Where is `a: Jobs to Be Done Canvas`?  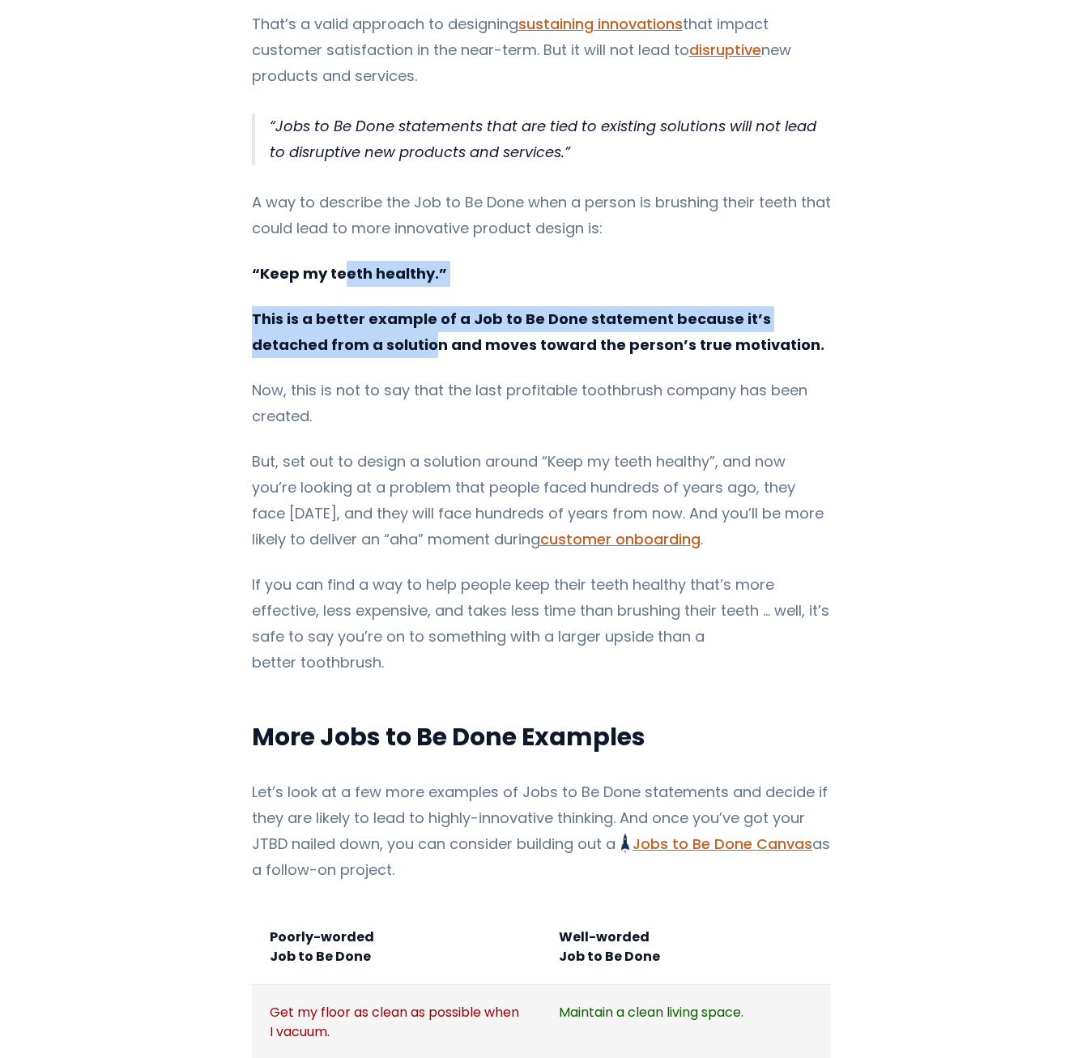
a: Jobs to Be Done Canvas is located at coordinates (717, 843).